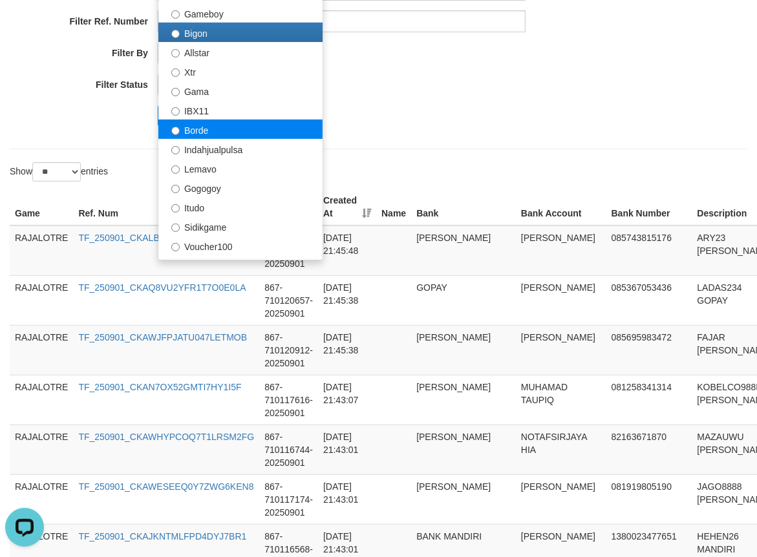 The width and height of the screenshot is (757, 557). I want to click on a: TF_250901_CKAWJFPJATU047LETMOB, so click(162, 337).